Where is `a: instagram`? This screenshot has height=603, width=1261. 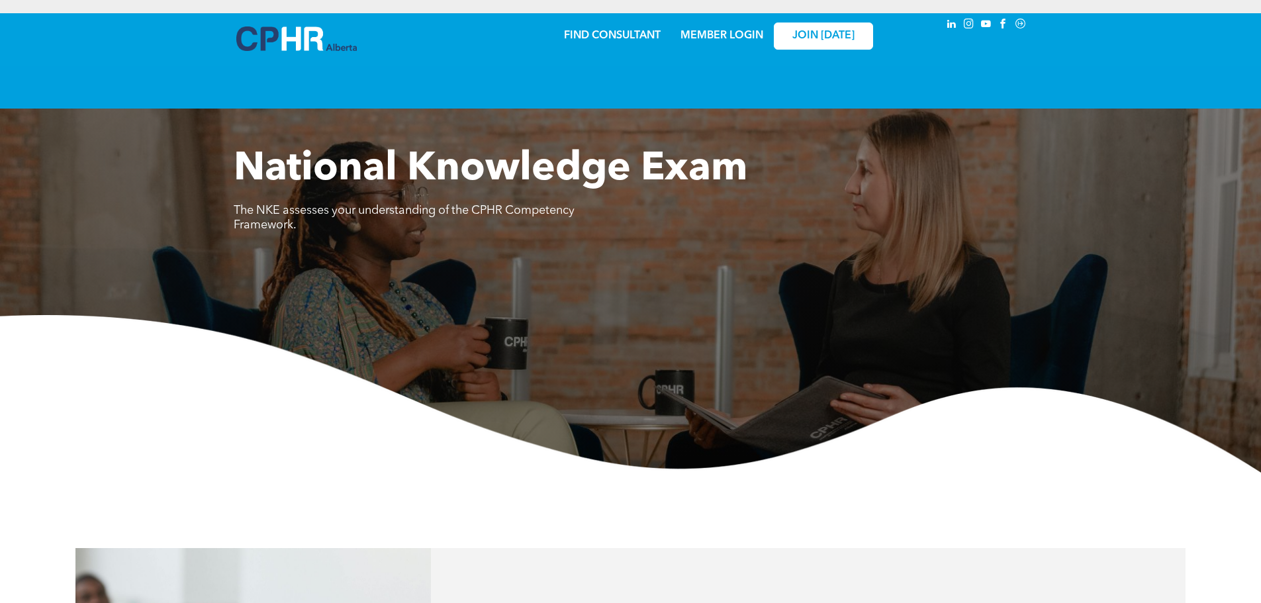
a: instagram is located at coordinates (969, 25).